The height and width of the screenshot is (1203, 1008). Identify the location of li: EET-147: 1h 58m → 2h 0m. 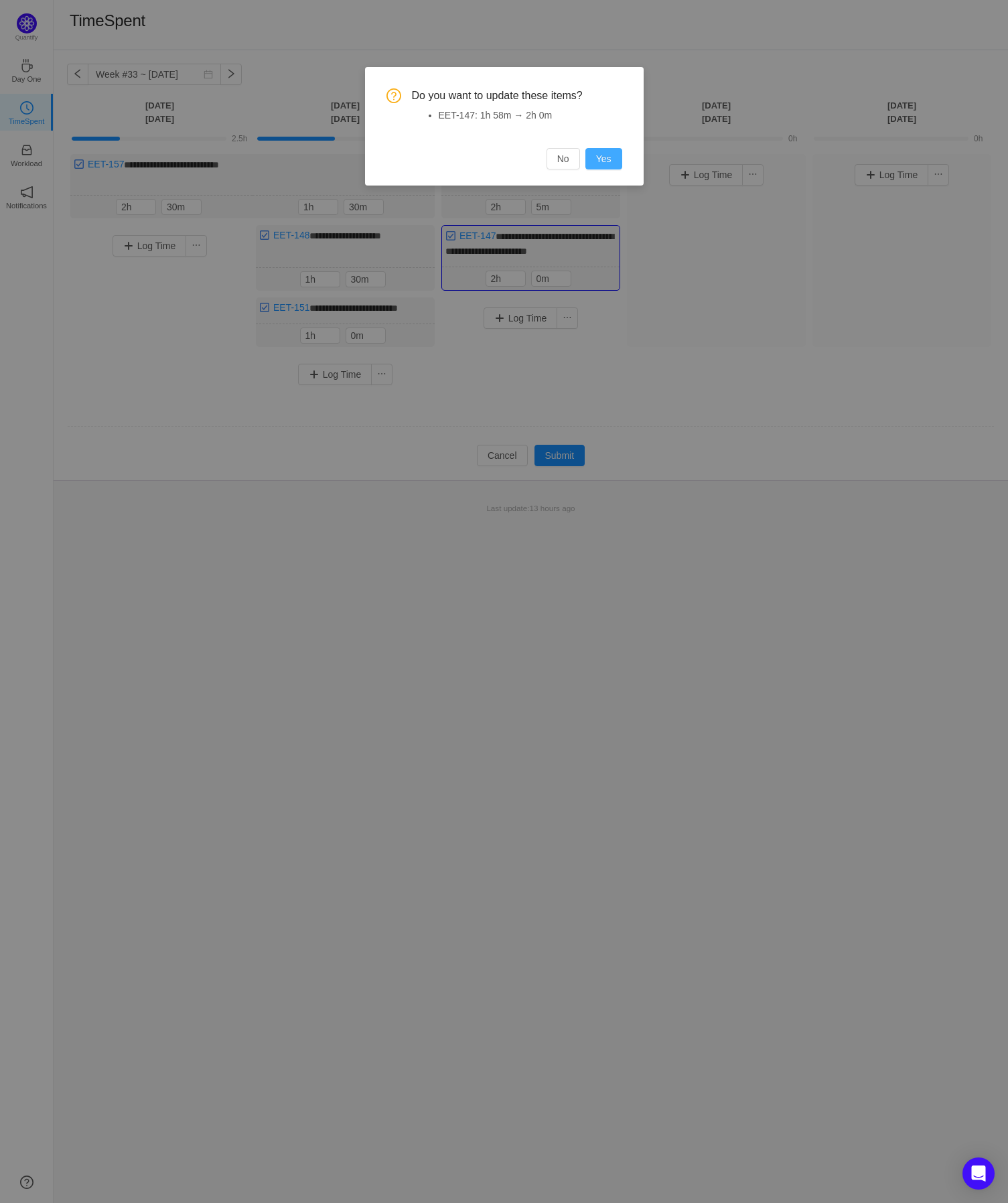
(530, 115).